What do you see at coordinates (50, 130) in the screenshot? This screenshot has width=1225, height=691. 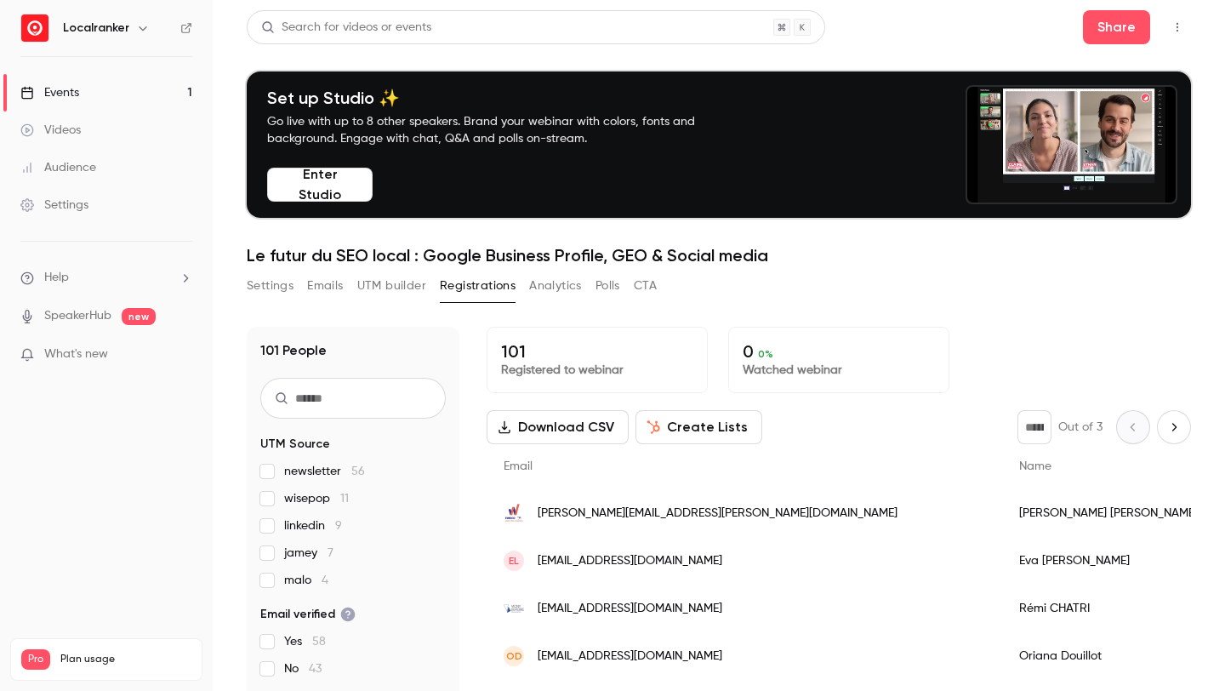 I see `div: Videos` at bounding box center [50, 130].